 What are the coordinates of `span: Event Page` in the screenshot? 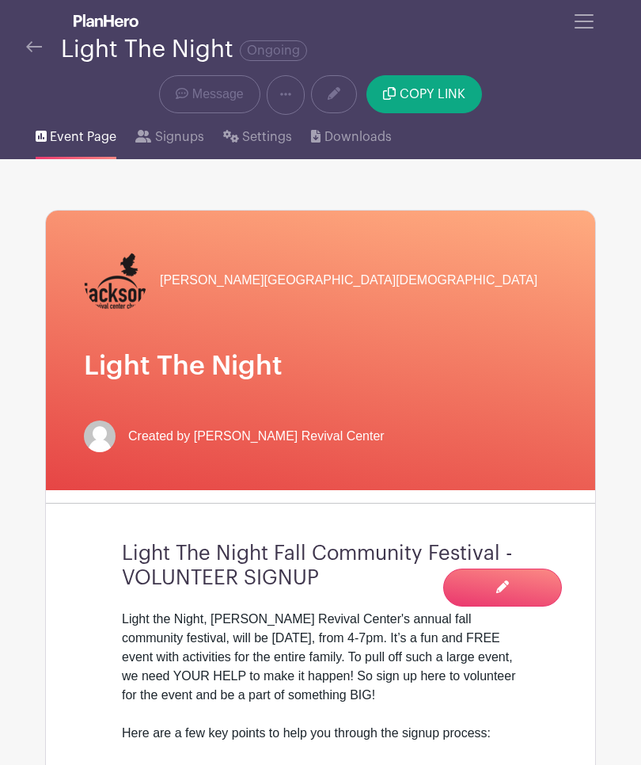 It's located at (83, 137).